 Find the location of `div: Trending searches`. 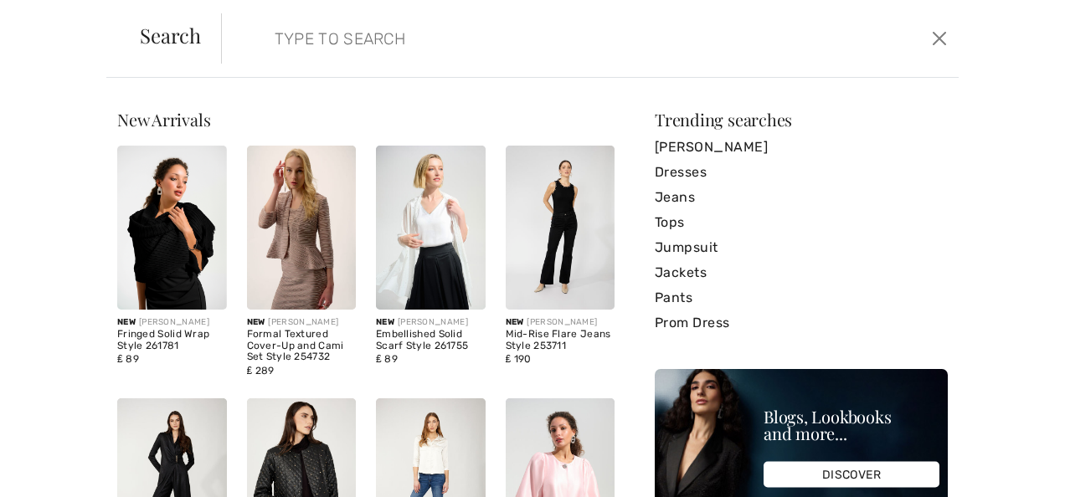

div: Trending searches is located at coordinates (801, 120).